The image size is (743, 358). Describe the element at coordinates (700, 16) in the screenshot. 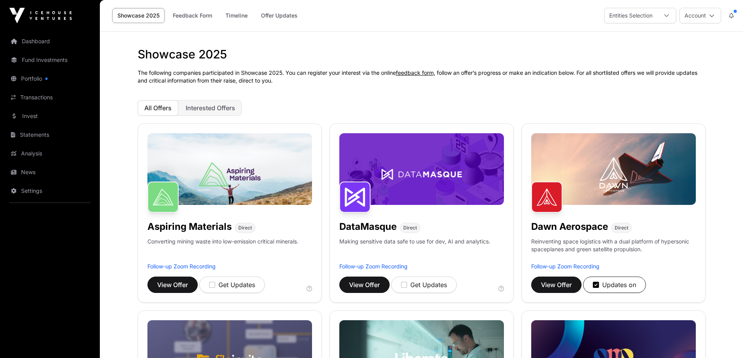

I see `button: Account` at that location.